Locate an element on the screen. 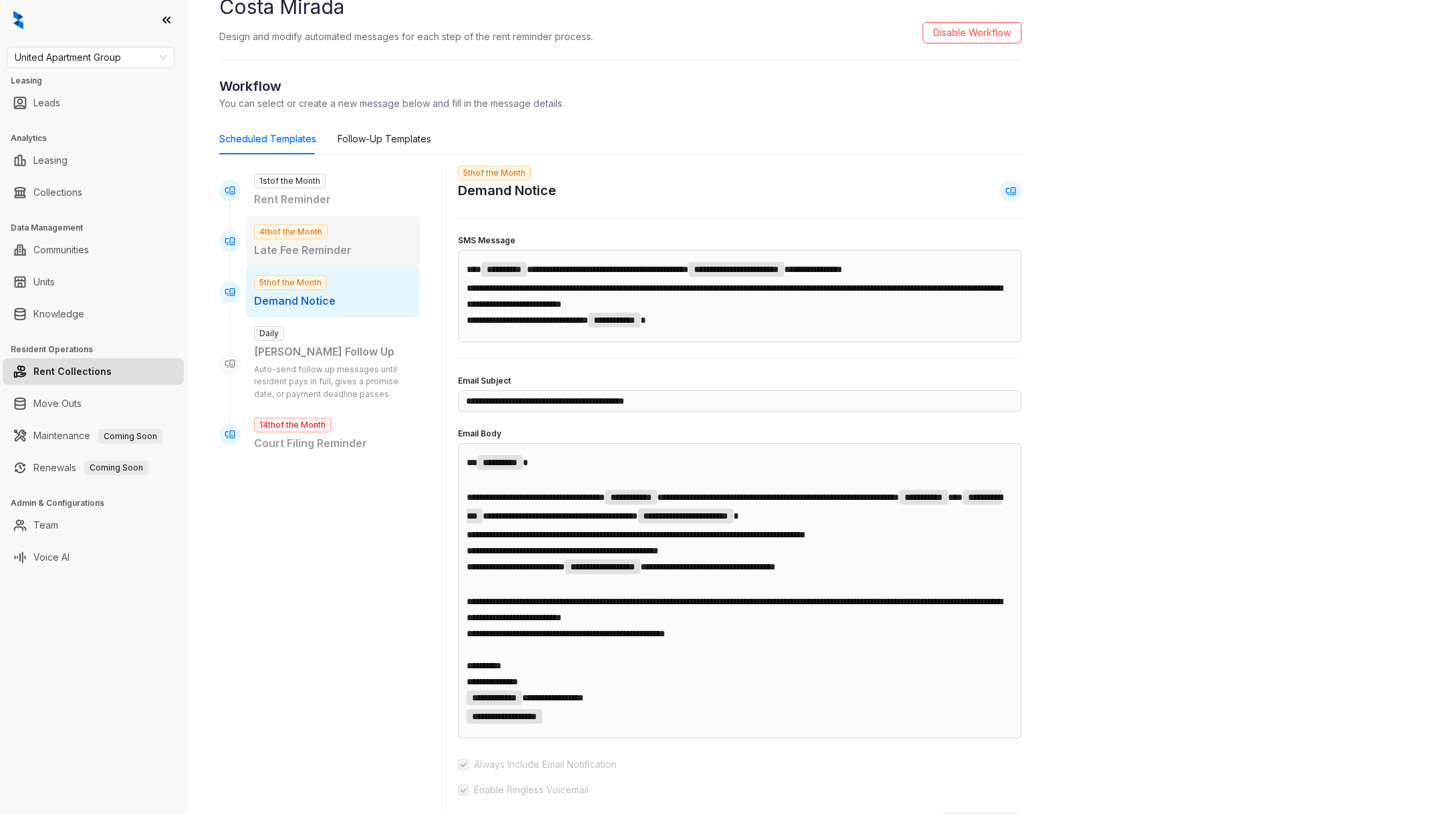 The image size is (1444, 814). a: Move Outs is located at coordinates (57, 404).